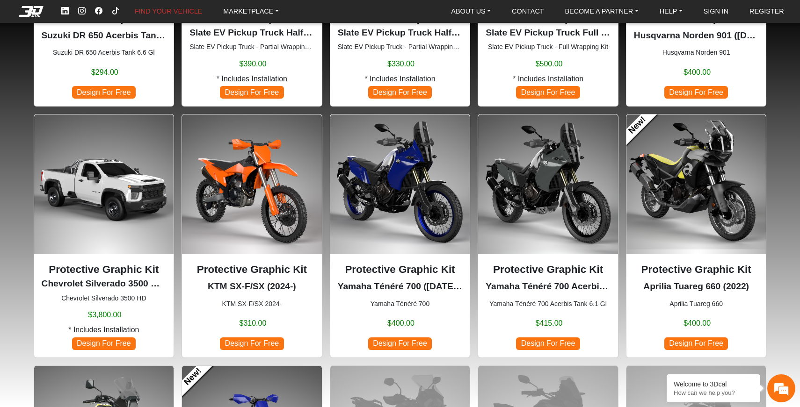  What do you see at coordinates (104, 36) in the screenshot?
I see `p: Suzuki DR 650 Acerbis Tank 6.6 Gl (1996-2024)` at bounding box center [104, 36].